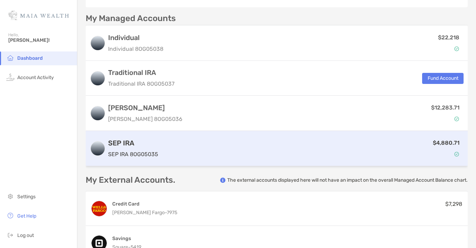  Describe the element at coordinates (136, 49) in the screenshot. I see `p: Individual 8OG05038` at that location.